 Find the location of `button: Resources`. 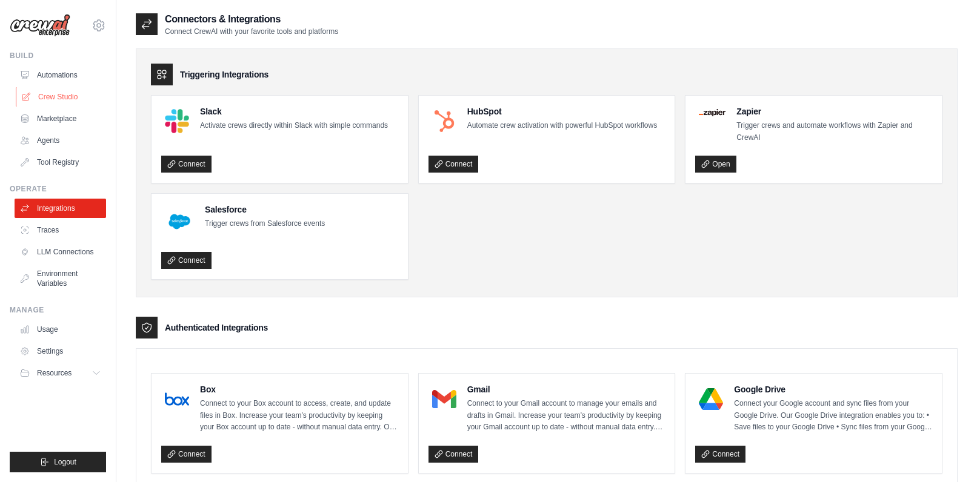

button: Resources is located at coordinates (60, 373).